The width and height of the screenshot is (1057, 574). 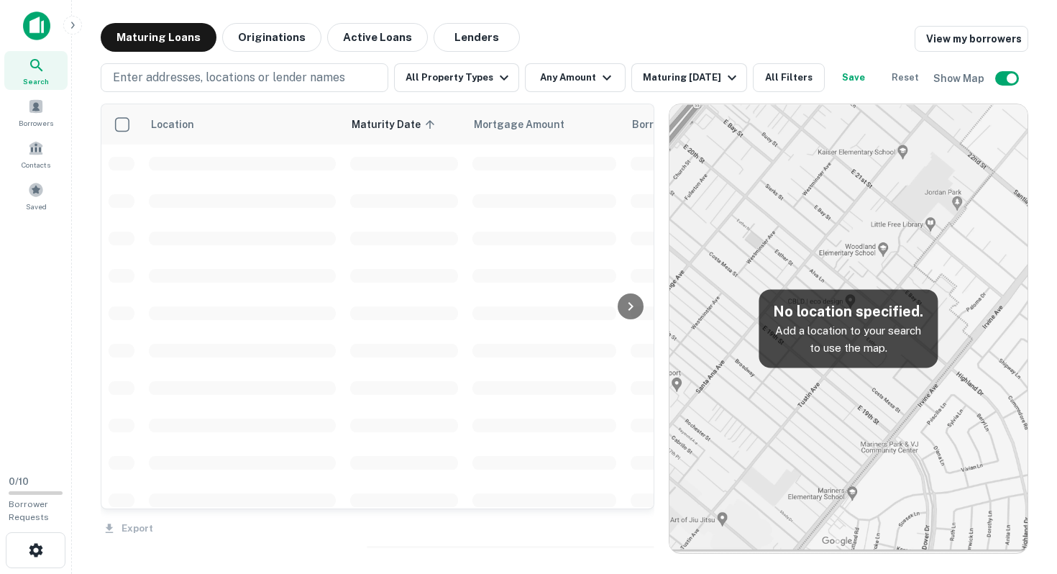 What do you see at coordinates (29, 511) in the screenshot?
I see `span: Borrower Requests` at bounding box center [29, 511].